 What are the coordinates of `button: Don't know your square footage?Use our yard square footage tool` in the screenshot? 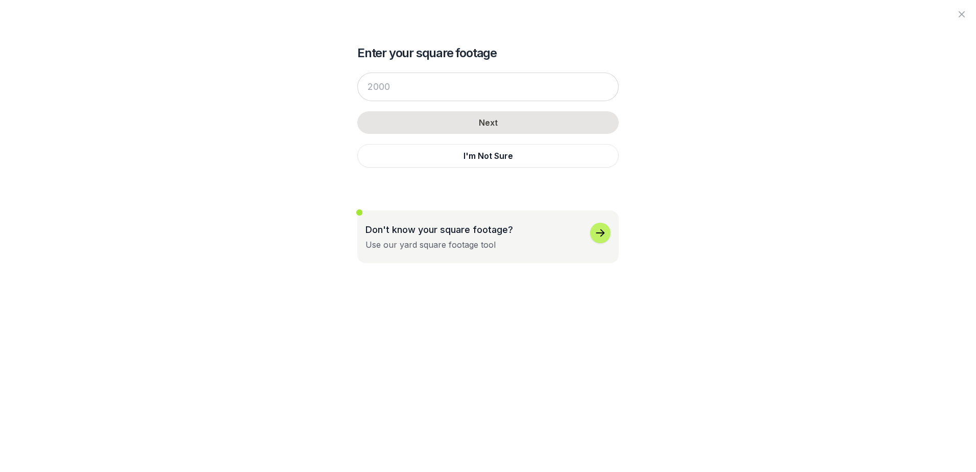 It's located at (488, 236).